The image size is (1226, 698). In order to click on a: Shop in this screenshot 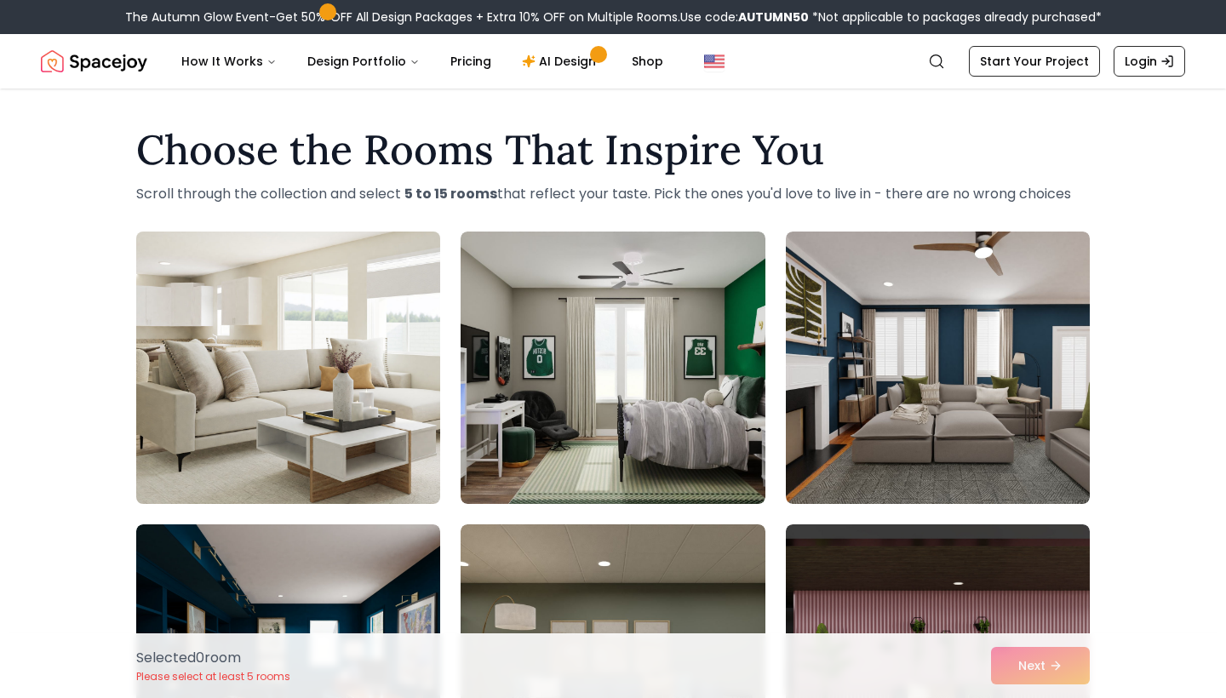, I will do `click(647, 61)`.